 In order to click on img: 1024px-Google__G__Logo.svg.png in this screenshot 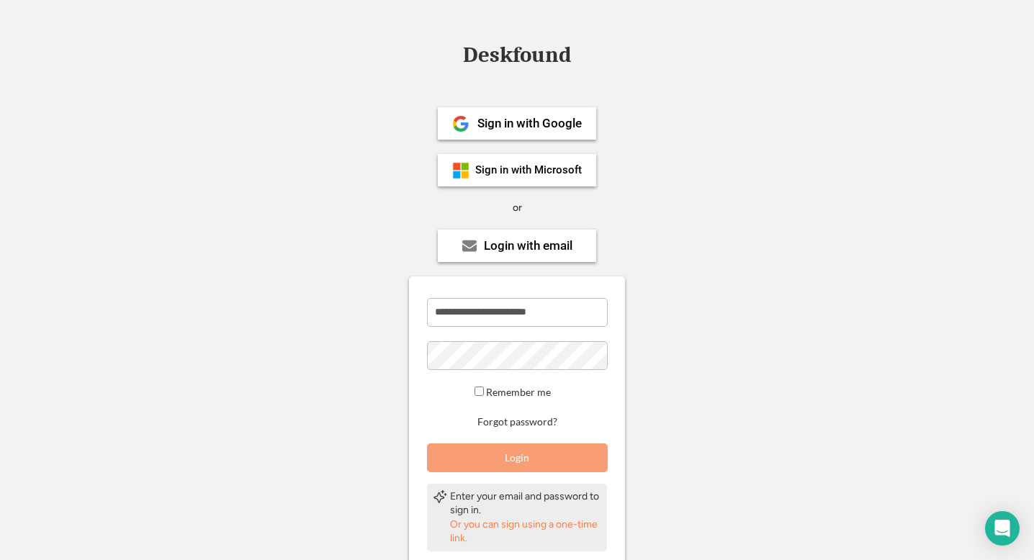, I will do `click(461, 124)`.